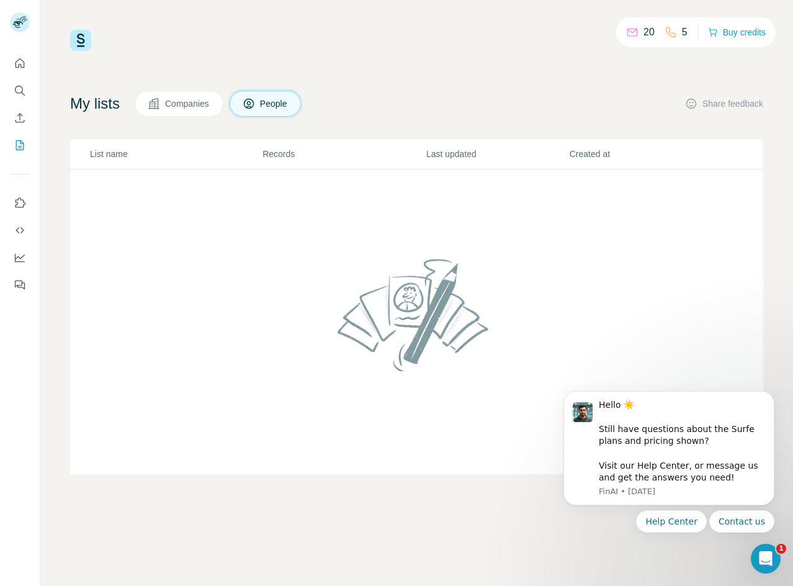 This screenshot has width=793, height=586. I want to click on p: Created at, so click(641, 154).